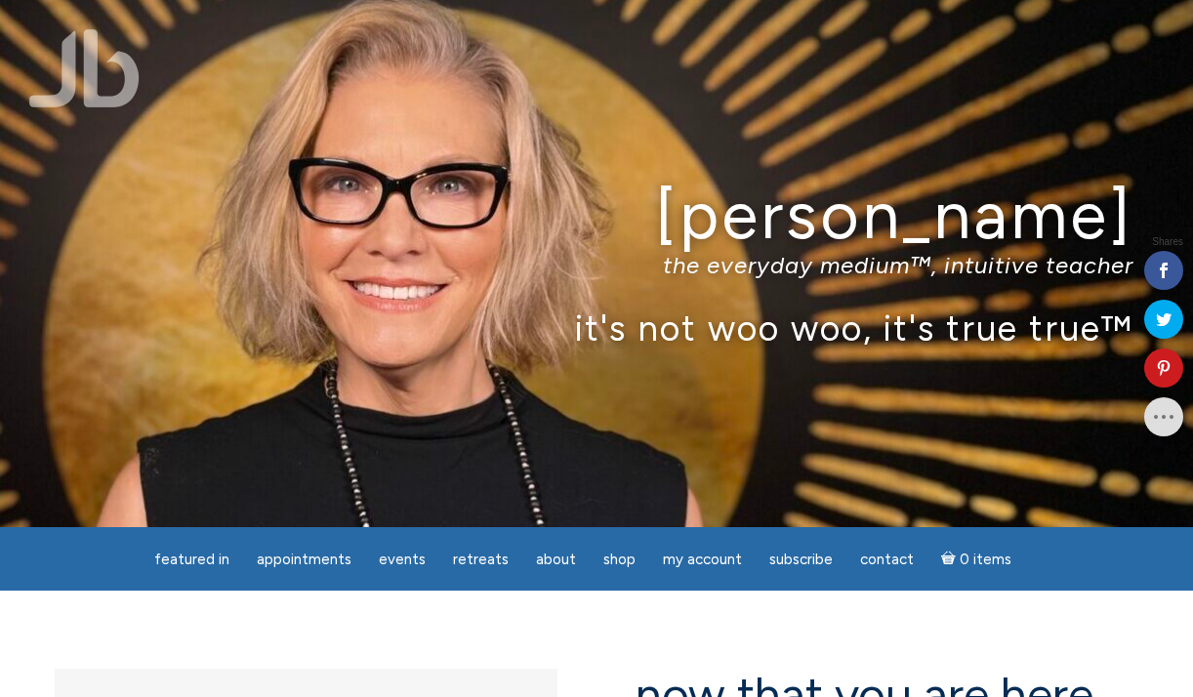 The height and width of the screenshot is (697, 1193). I want to click on span: Retreats, so click(480, 560).